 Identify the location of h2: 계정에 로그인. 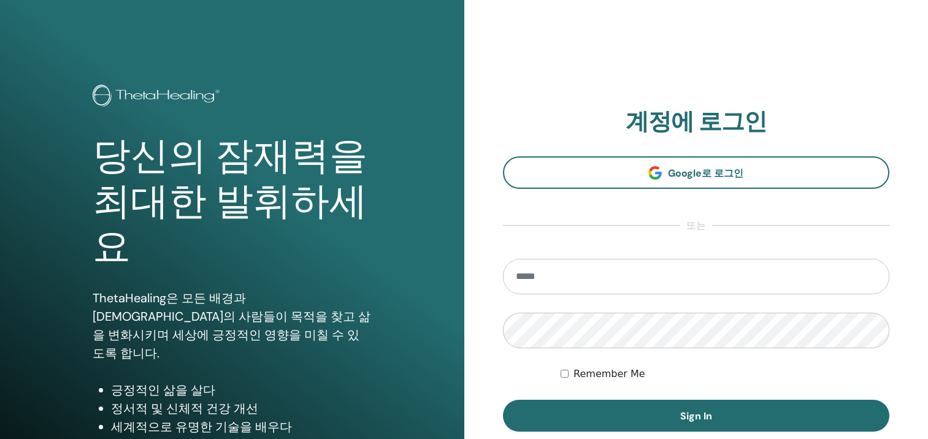
(696, 122).